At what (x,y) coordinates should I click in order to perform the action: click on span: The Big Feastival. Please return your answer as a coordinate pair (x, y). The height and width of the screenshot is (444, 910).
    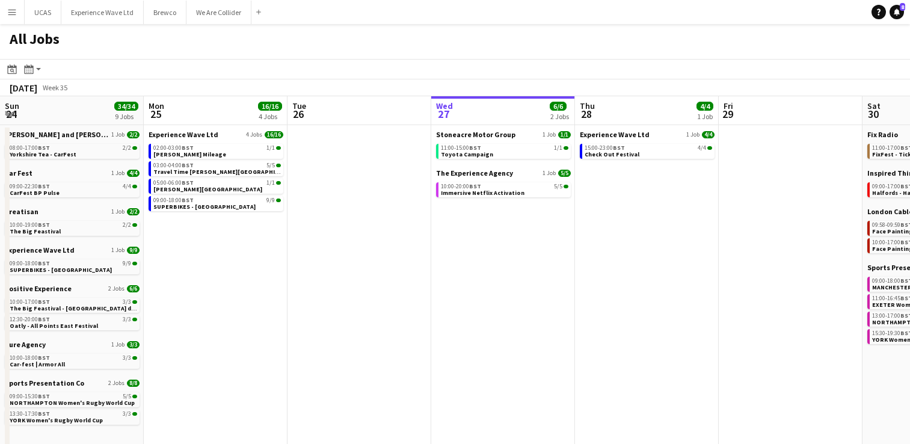
    Looking at the image, I should click on (35, 231).